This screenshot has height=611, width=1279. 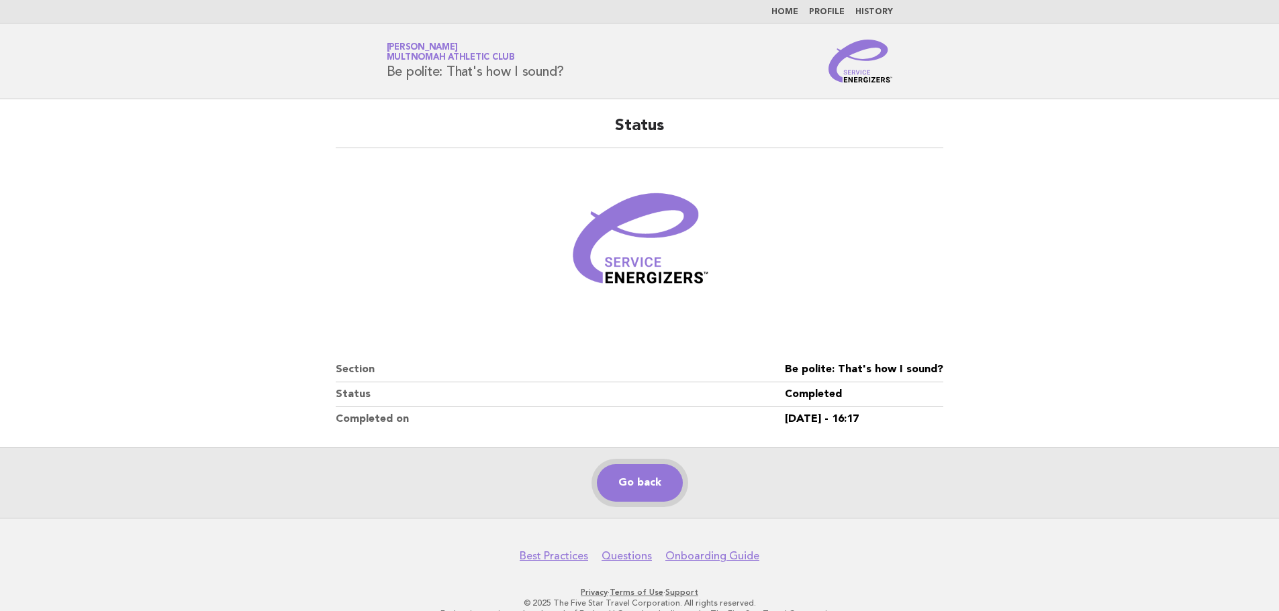 What do you see at coordinates (475, 61) in the screenshot?
I see `h1: Be polite: That's how I sound?` at bounding box center [475, 61].